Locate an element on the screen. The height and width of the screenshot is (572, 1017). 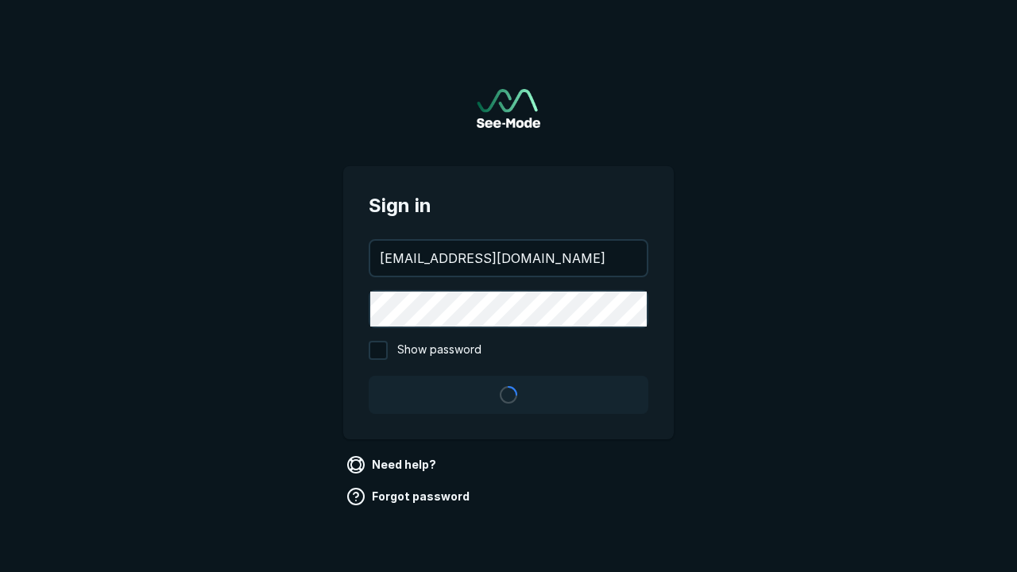
a: Need help? is located at coordinates (392, 465).